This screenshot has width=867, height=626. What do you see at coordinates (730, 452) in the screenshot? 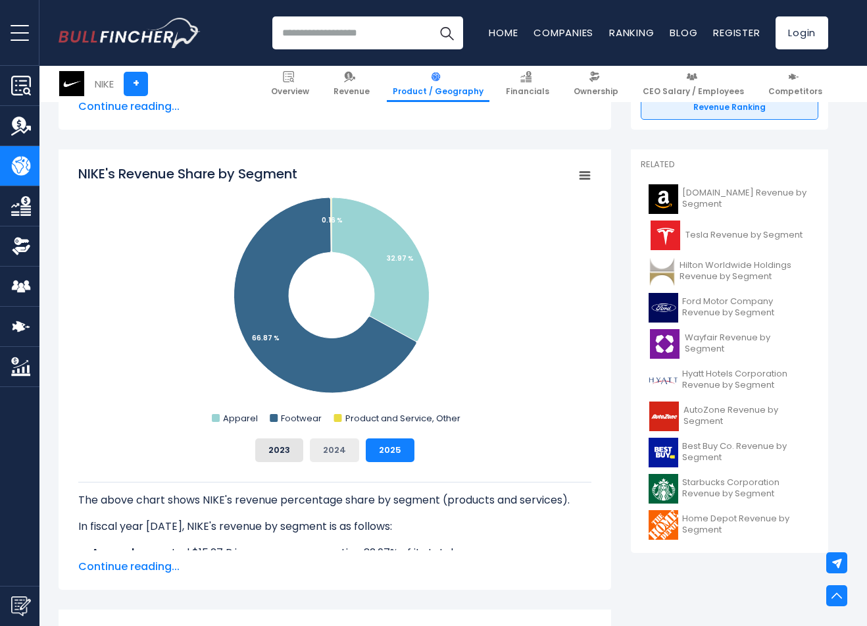
I see `a: Best Buy Co. Revenue by Segment` at bounding box center [730, 452].